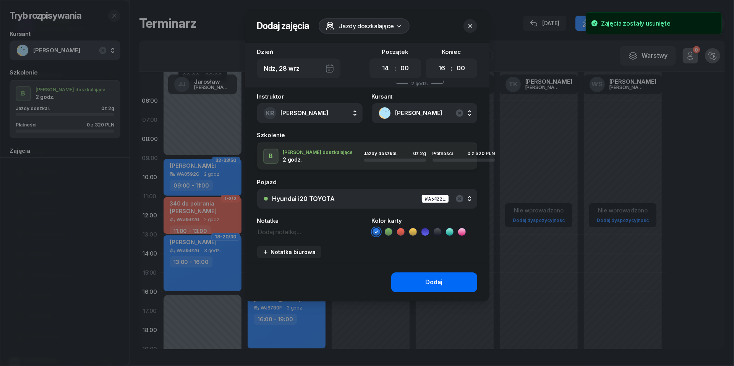 The image size is (734, 366). I want to click on span: KR, so click(270, 113).